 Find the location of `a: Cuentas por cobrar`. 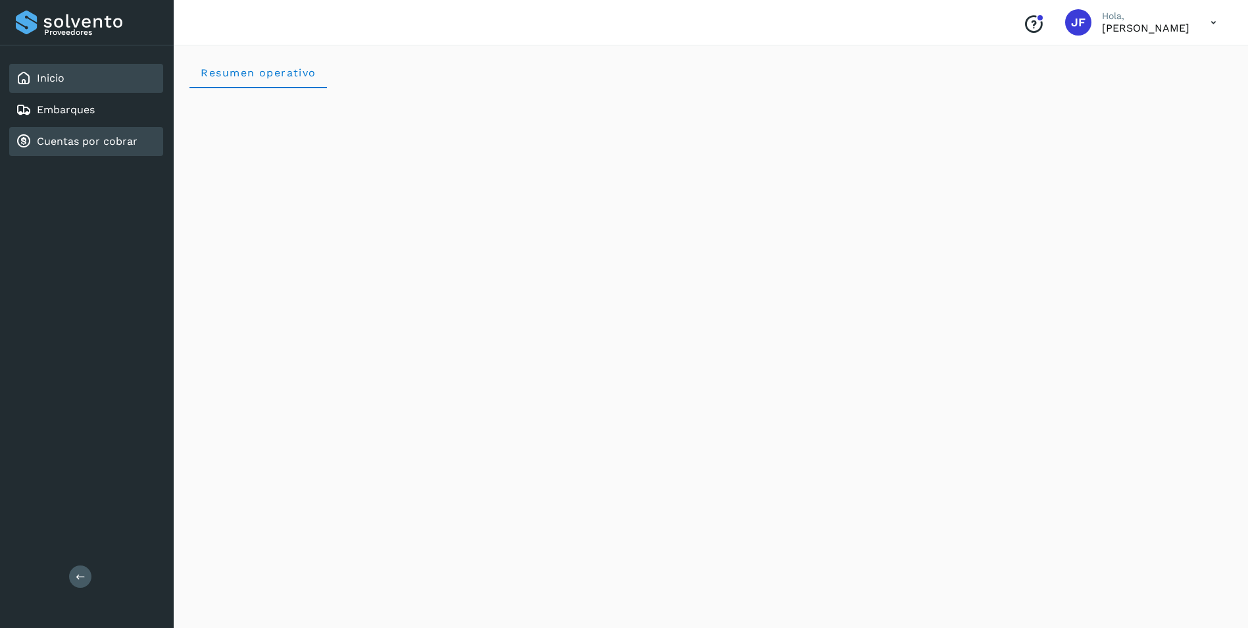

a: Cuentas por cobrar is located at coordinates (87, 141).